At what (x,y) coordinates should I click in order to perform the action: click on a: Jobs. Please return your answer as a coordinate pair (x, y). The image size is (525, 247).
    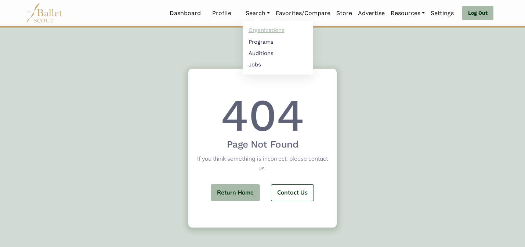
    Looking at the image, I should click on (278, 64).